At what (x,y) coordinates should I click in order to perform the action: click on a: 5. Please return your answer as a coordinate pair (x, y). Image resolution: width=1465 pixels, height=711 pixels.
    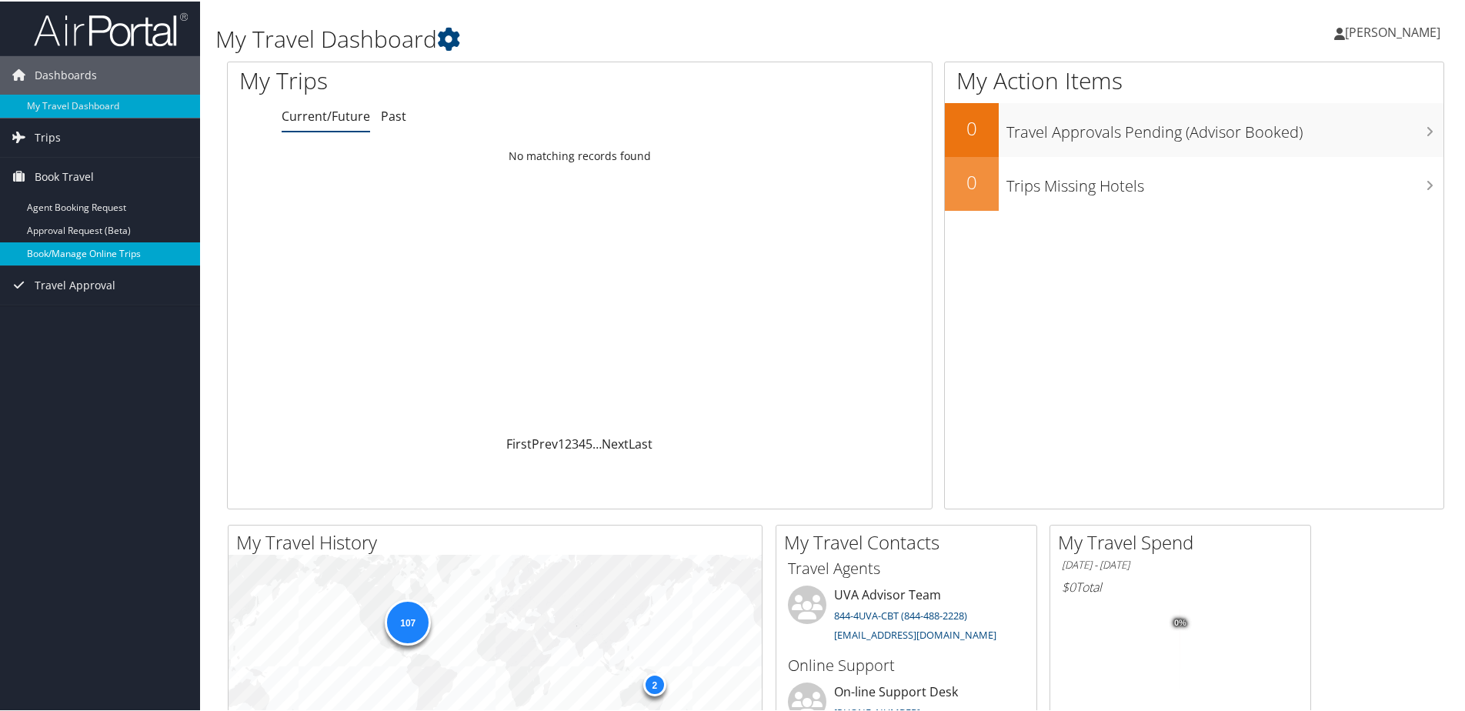
    Looking at the image, I should click on (589, 442).